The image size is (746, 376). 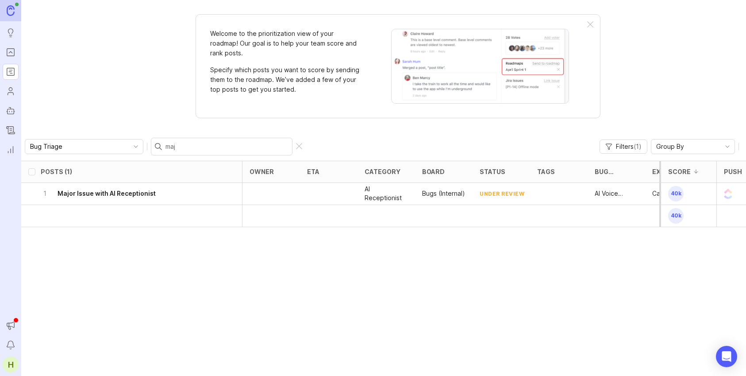 I want to click on p: AI Voice Assistant, so click(x=616, y=193).